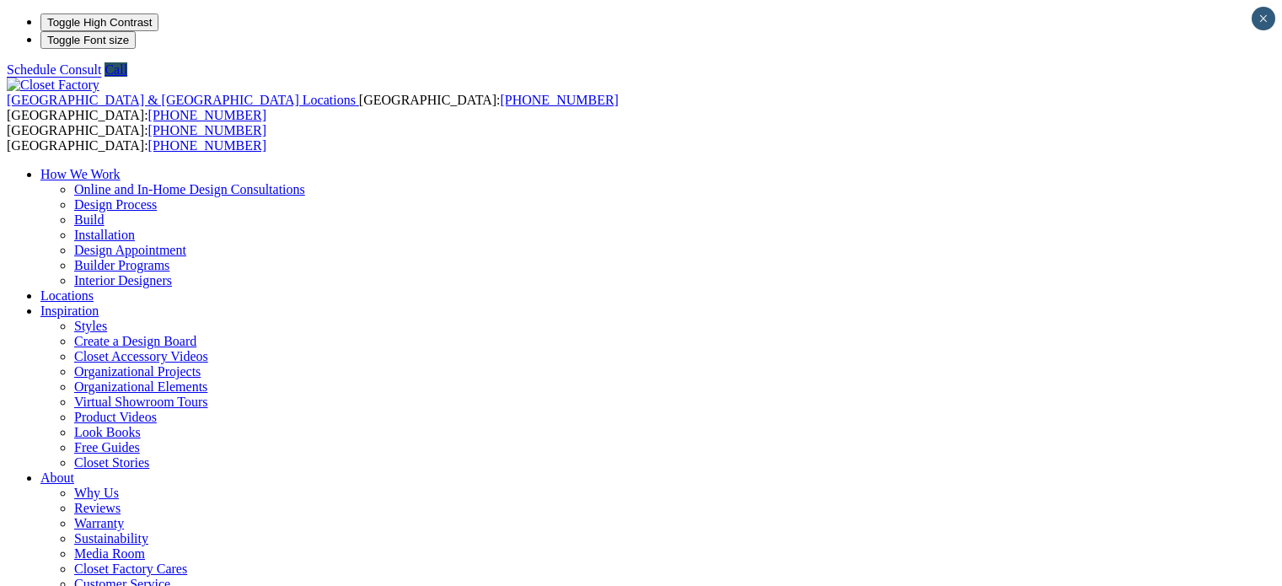 The height and width of the screenshot is (586, 1282). I want to click on a: Online and In-Home Design Consultations, so click(190, 189).